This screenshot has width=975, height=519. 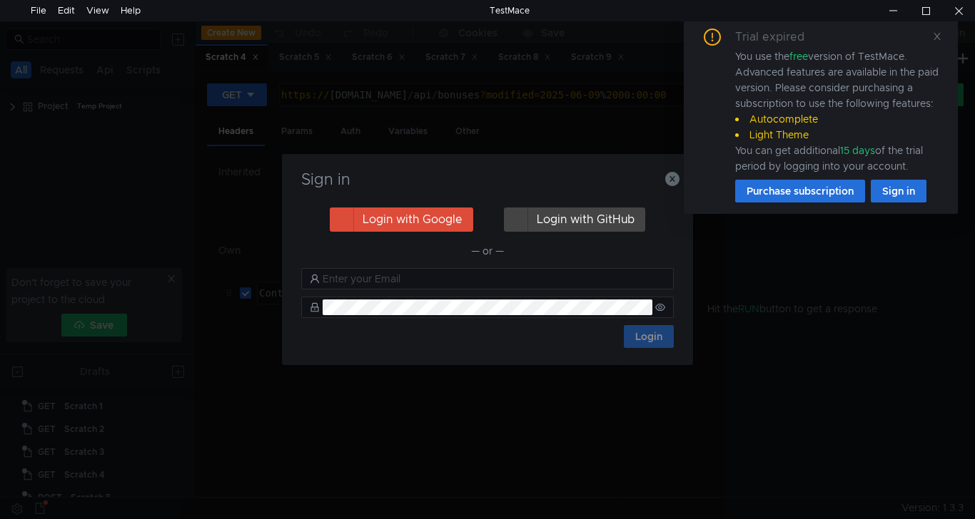 I want to click on button: Login with Google, so click(x=401, y=220).